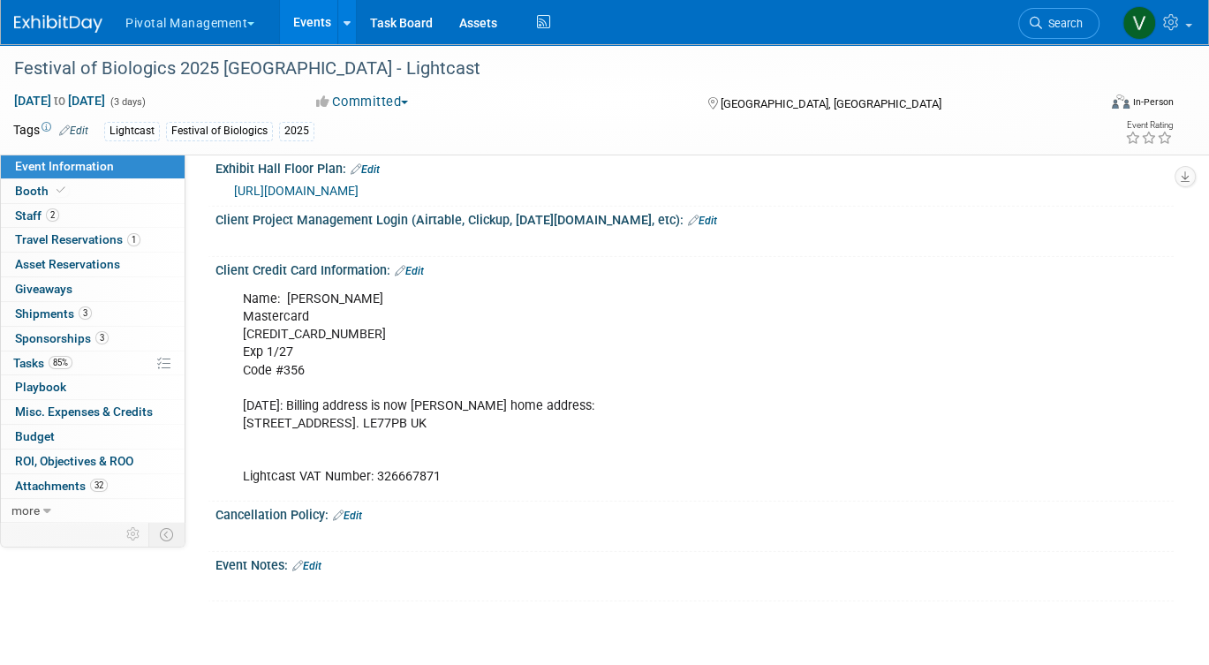 This screenshot has width=1209, height=665. I want to click on a: Event Information, so click(93, 166).